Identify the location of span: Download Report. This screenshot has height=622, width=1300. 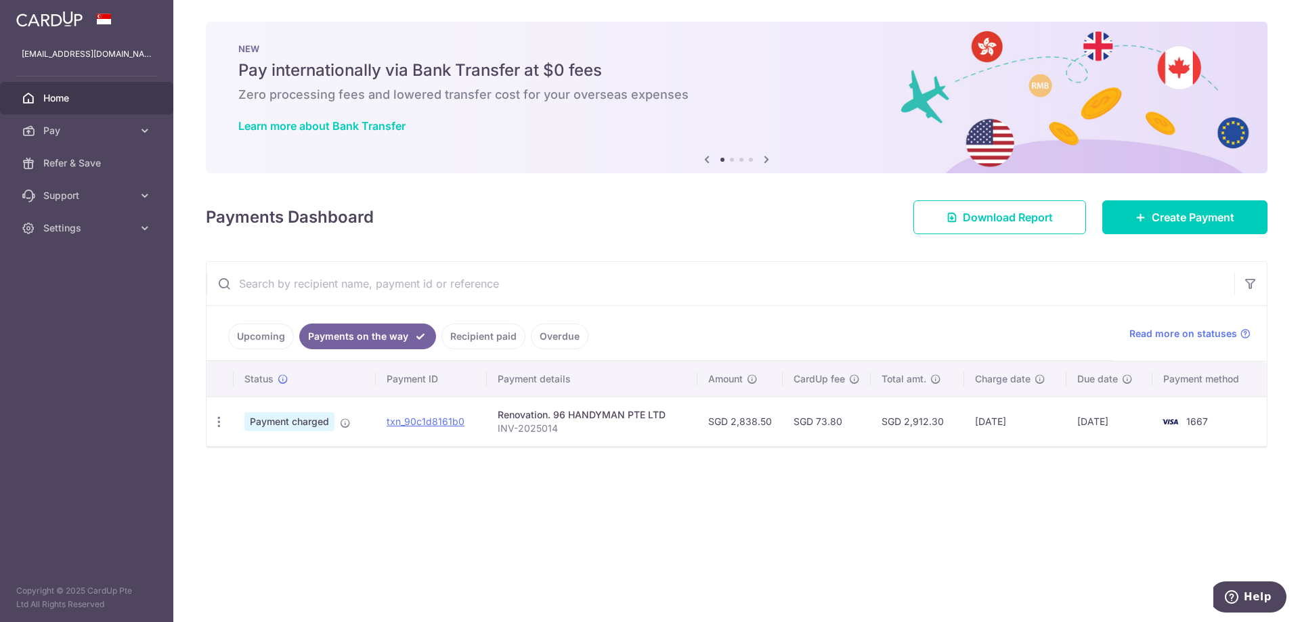
(1008, 217).